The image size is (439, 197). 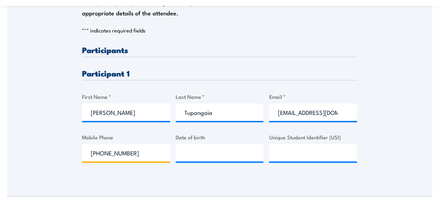 I want to click on label: Mobile Phone, so click(x=126, y=137).